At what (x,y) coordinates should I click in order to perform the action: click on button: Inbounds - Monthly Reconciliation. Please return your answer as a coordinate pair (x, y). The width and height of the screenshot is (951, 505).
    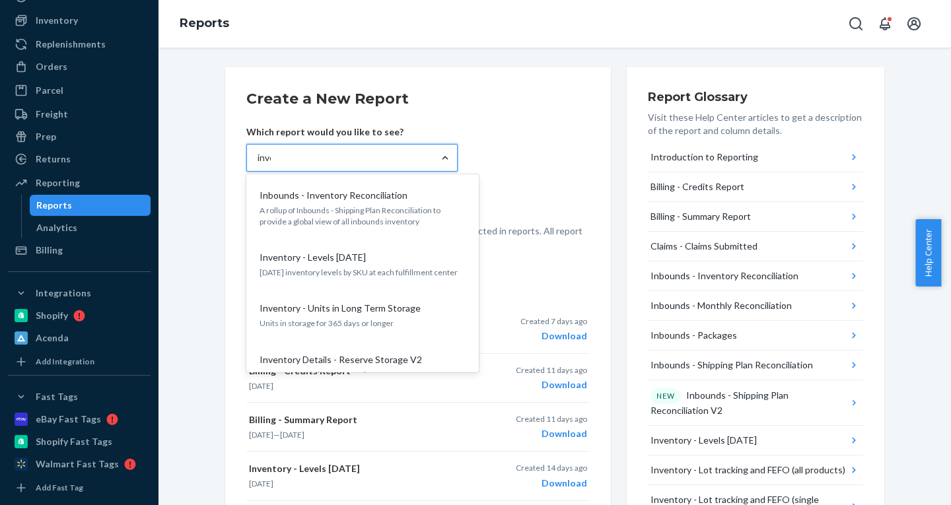
    Looking at the image, I should click on (756, 306).